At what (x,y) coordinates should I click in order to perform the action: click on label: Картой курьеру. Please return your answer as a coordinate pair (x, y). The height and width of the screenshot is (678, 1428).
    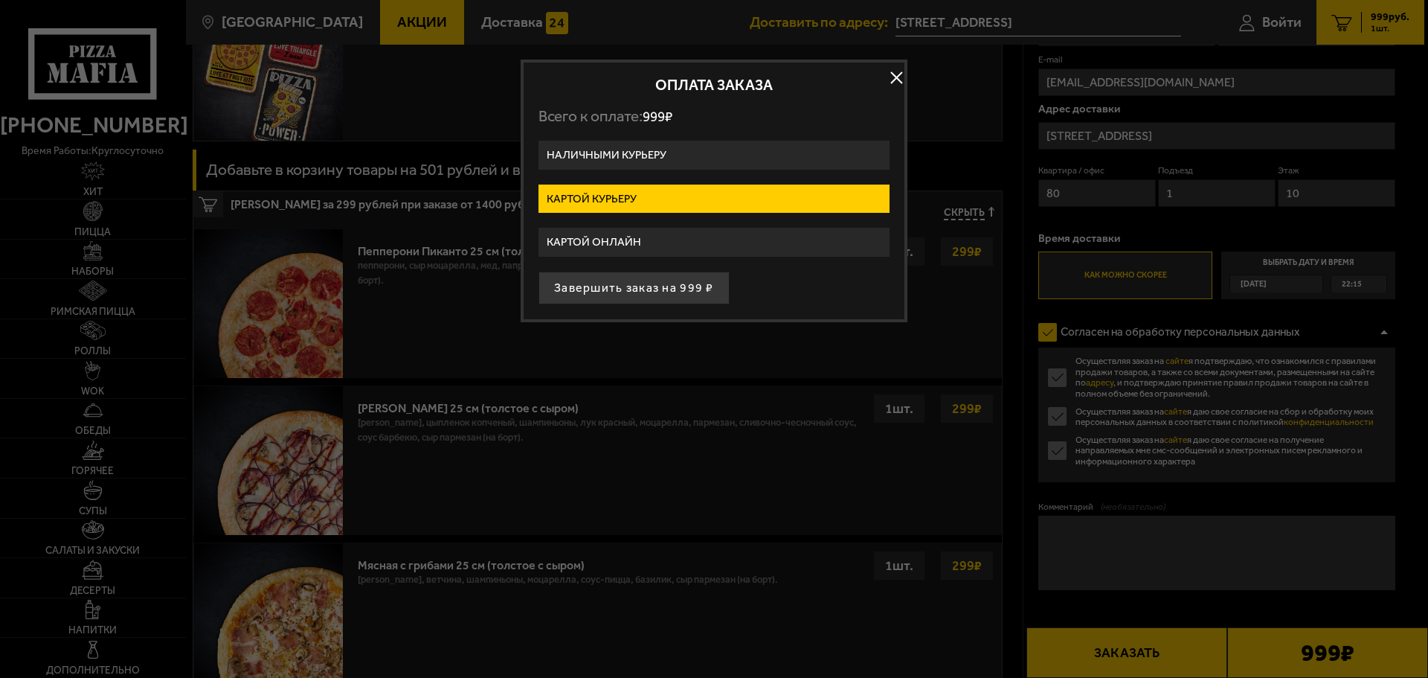
    Looking at the image, I should click on (714, 199).